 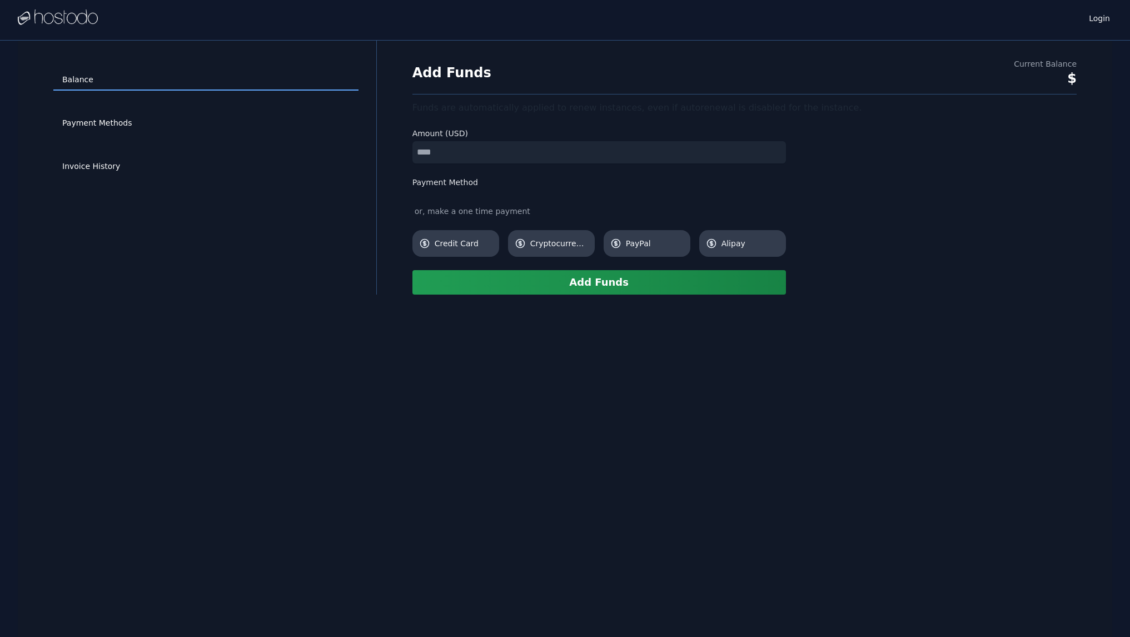 I want to click on div: Funds are automatically applied to renew instances, even if autorenewal is disabled for the insta..., so click(x=745, y=108).